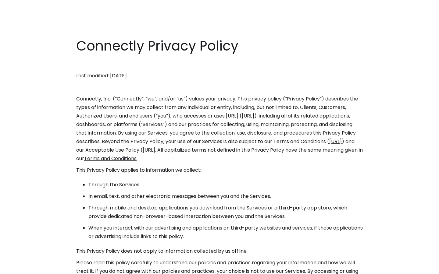  I want to click on p: Connectly, Inc. (“Connectly”, “we”, and/or “us”) values your privacy. This privacy policy (“Priva..., so click(219, 129).